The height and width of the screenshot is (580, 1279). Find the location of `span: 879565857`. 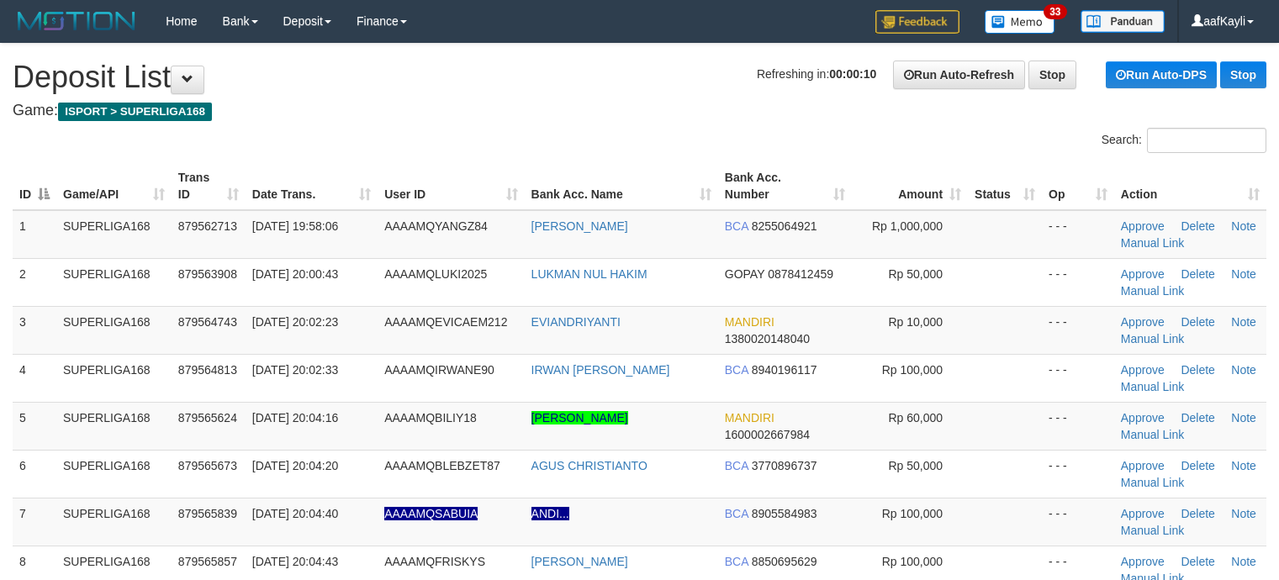

span: 879565857 is located at coordinates (208, 562).